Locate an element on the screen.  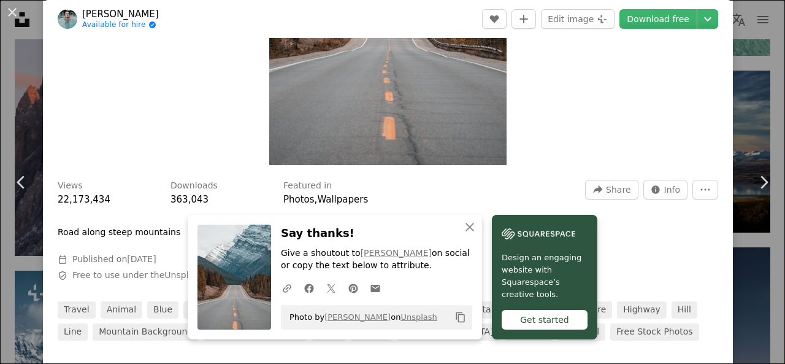
a: road is located at coordinates (200, 310).